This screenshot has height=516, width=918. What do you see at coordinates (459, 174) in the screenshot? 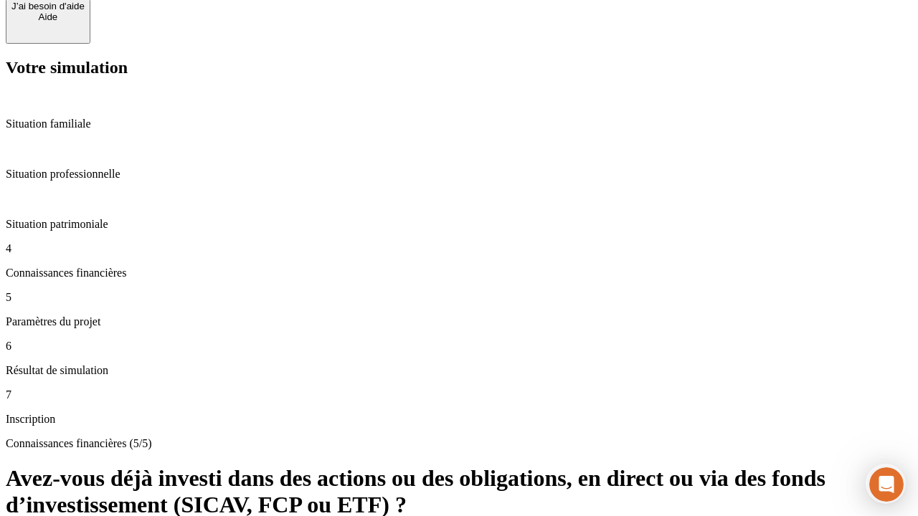
I see `p: Situation professionnelle` at bounding box center [459, 174].